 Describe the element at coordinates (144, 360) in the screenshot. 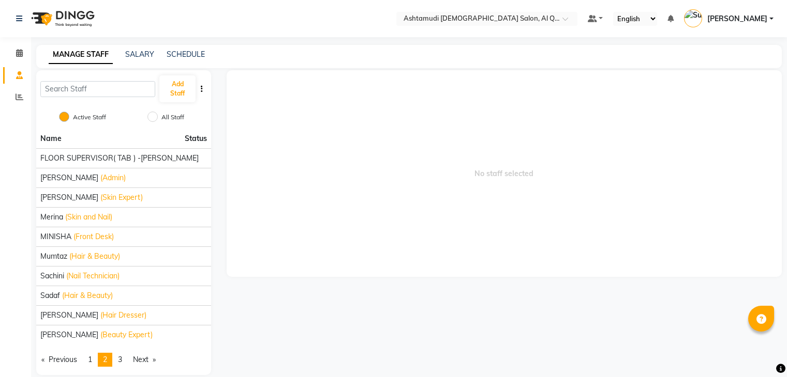

I see `a: Next` at that location.